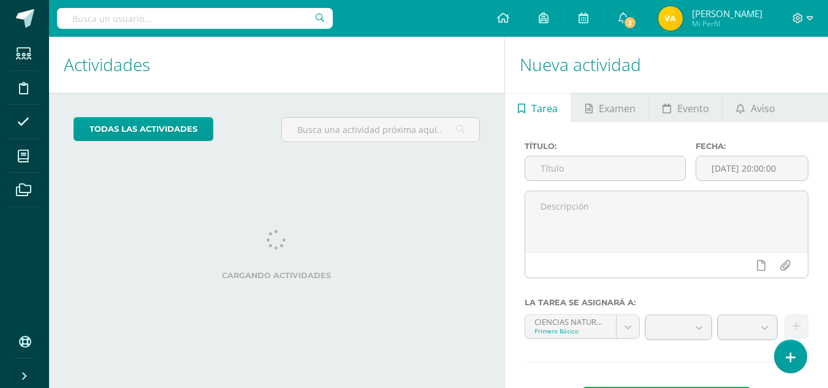 This screenshot has width=828, height=388. I want to click on h1: Actividades, so click(276, 64).